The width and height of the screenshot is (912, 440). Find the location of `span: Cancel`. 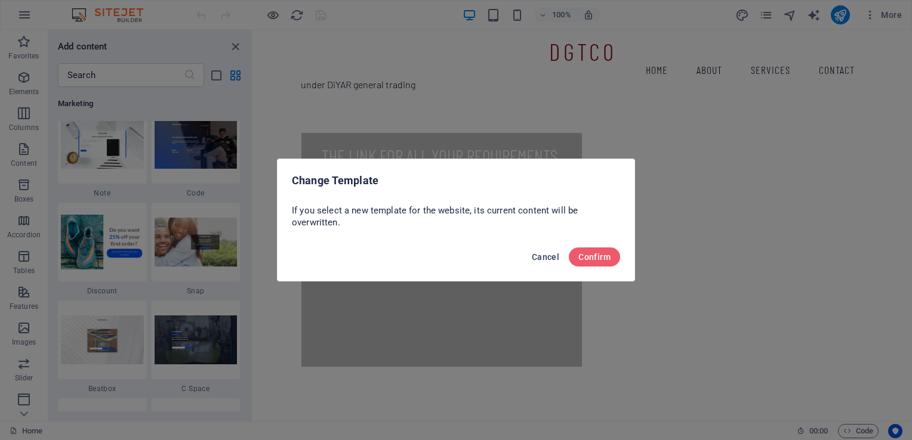

span: Cancel is located at coordinates (545, 257).